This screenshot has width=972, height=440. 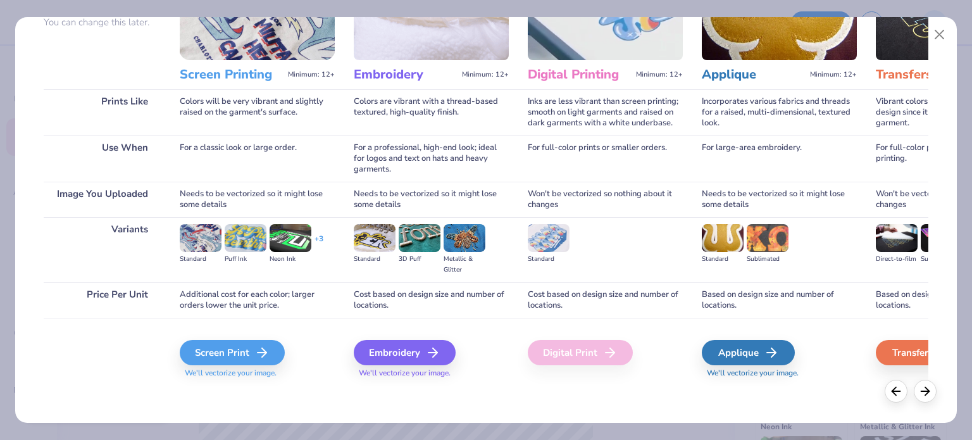 What do you see at coordinates (779, 112) in the screenshot?
I see `div: Incorporates various fabrics and threads for a raised, multi-dimensional, textured look.` at bounding box center [779, 112].